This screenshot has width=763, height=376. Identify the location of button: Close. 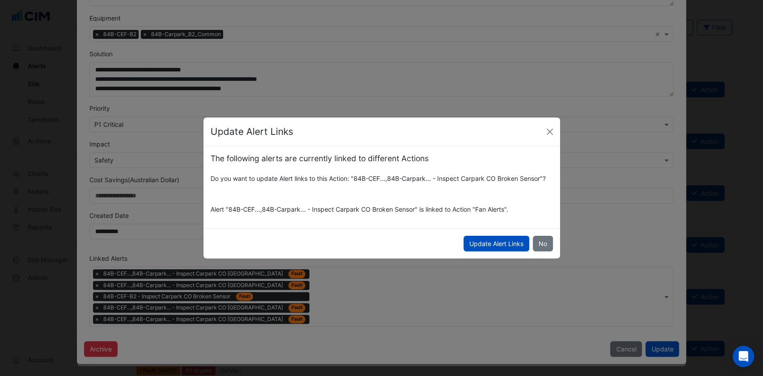
(550, 132).